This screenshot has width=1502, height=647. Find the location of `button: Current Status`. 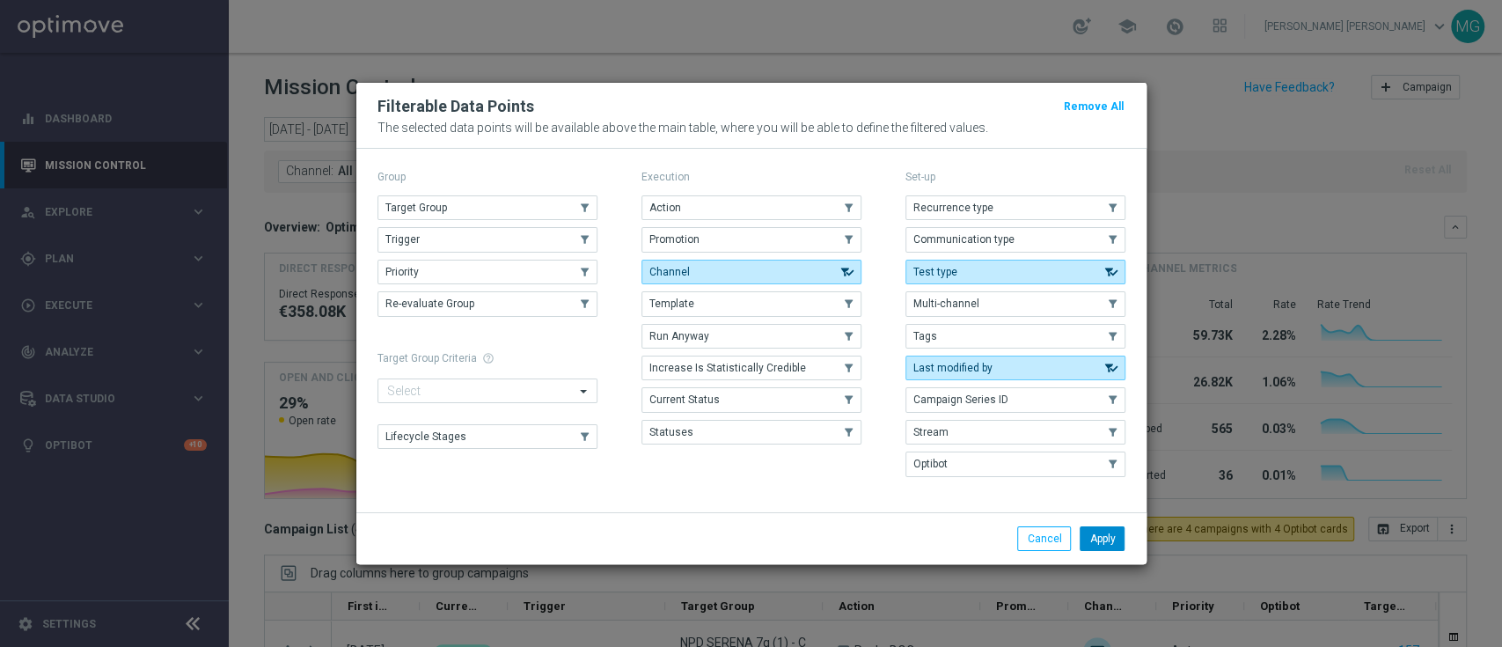

button: Current Status is located at coordinates (751, 399).